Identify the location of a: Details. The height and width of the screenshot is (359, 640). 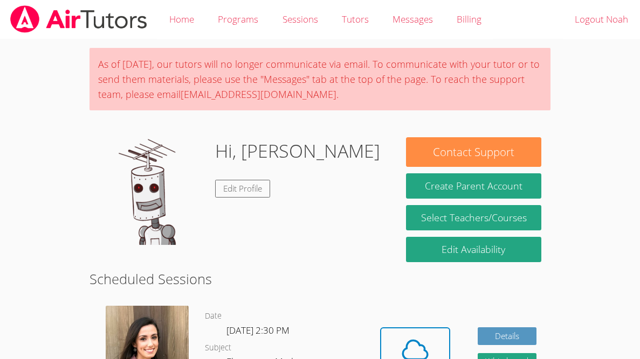
(507, 336).